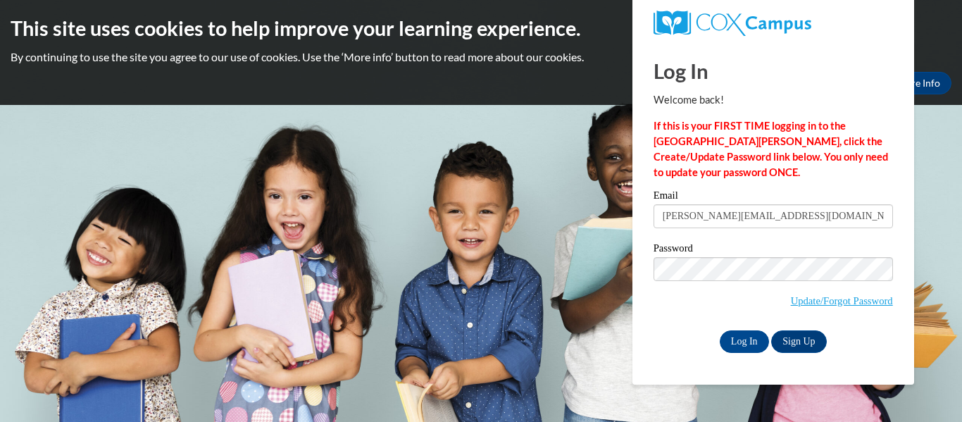 This screenshot has height=422, width=962. What do you see at coordinates (481, 28) in the screenshot?
I see `h2: This site uses cookies to help improve your learning experience.` at bounding box center [481, 28].